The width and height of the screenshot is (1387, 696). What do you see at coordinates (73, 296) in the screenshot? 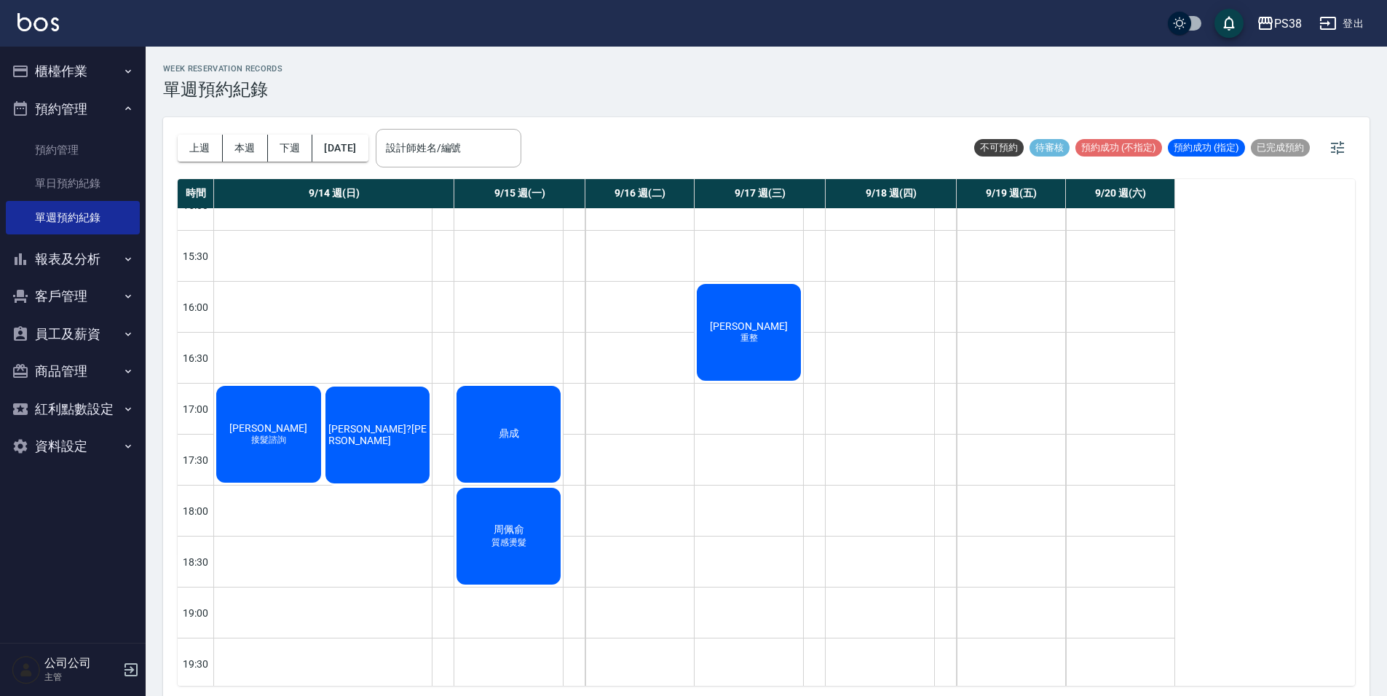
I see `button: 客戶管理` at bounding box center [73, 296].